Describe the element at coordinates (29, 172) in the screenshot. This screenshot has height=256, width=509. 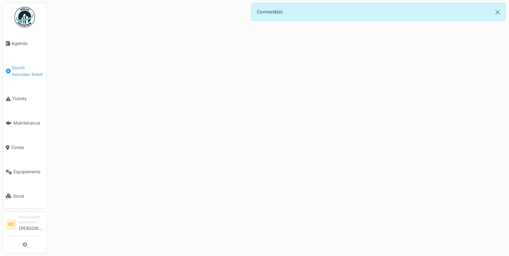
I see `span: Équipements` at that location.